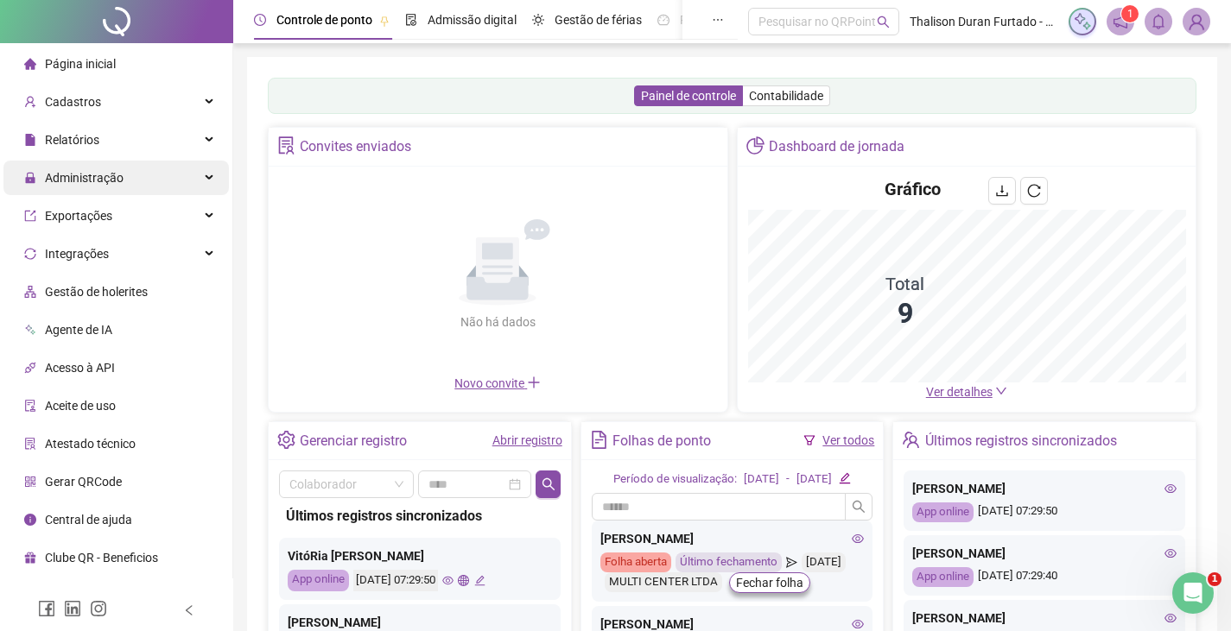 Image resolution: width=1231 pixels, height=631 pixels. What do you see at coordinates (675, 479) in the screenshot?
I see `div: Período de visualização:` at bounding box center [675, 479].